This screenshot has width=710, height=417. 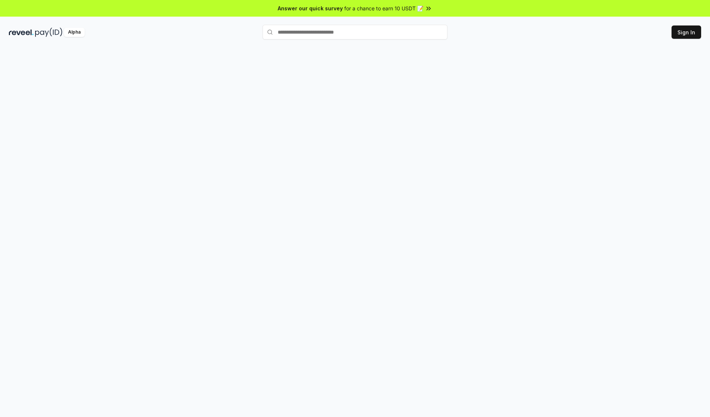 I want to click on button: Sign In, so click(x=686, y=32).